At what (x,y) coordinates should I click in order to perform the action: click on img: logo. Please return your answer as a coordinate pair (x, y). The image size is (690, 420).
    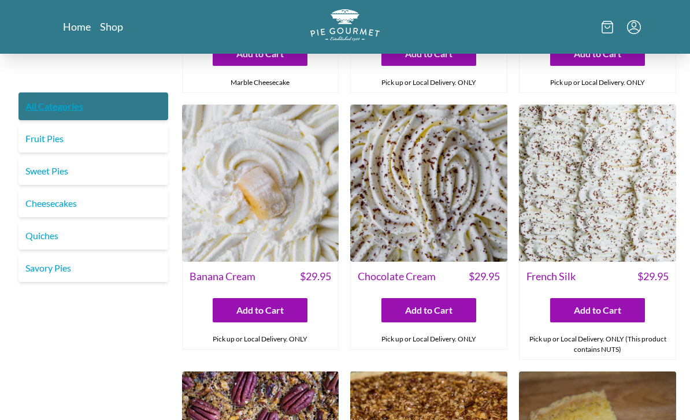
    Looking at the image, I should click on (345, 25).